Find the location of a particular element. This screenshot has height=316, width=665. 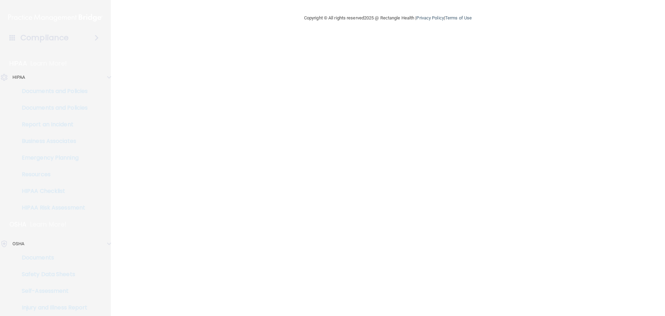

p: Business Associates is located at coordinates (52, 141).